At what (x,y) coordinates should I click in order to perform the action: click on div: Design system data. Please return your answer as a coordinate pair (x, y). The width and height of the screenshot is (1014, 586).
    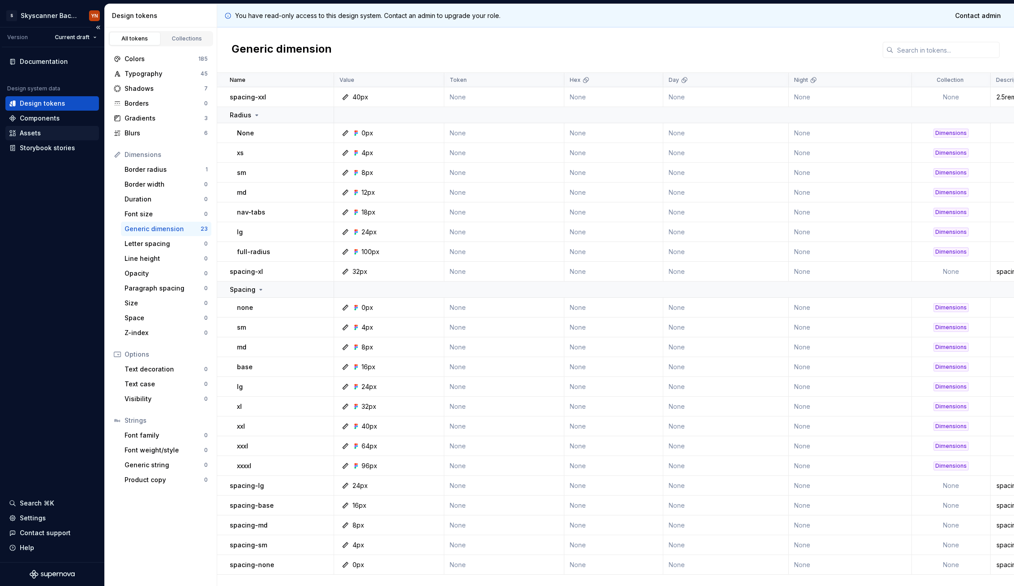
    Looking at the image, I should click on (34, 89).